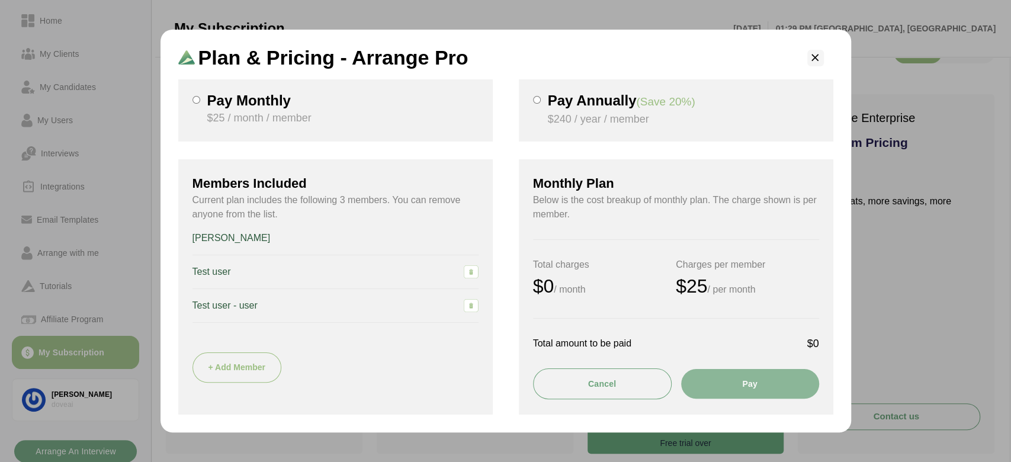  What do you see at coordinates (676, 183) in the screenshot?
I see `h3: Monthly Plan` at bounding box center [676, 183].